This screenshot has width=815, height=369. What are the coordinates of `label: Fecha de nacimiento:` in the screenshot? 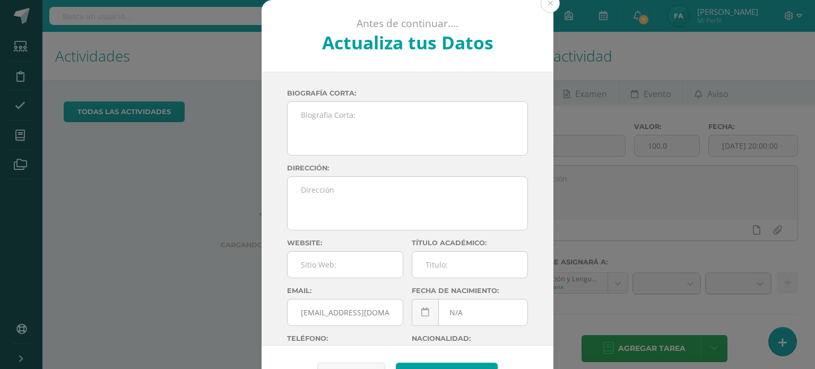 It's located at (470, 290).